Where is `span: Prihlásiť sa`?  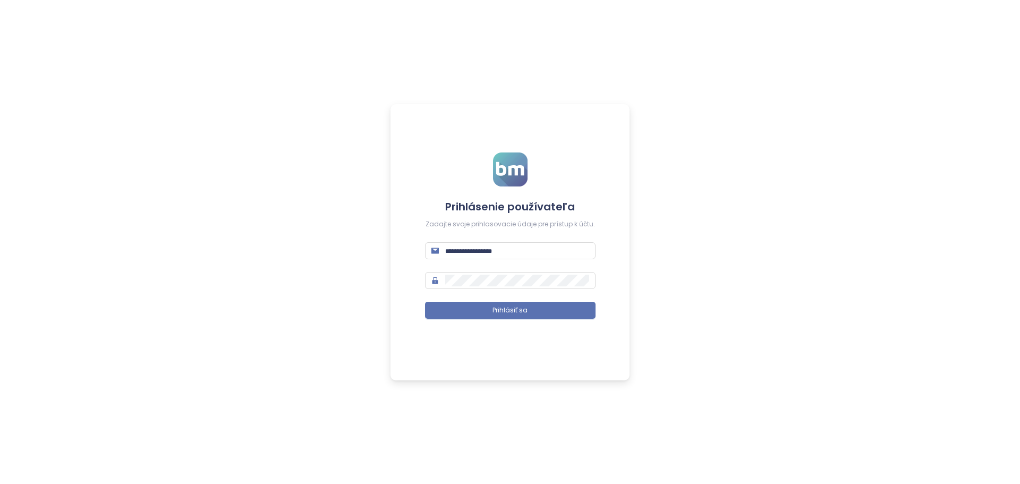 span: Prihlásiť sa is located at coordinates (510, 310).